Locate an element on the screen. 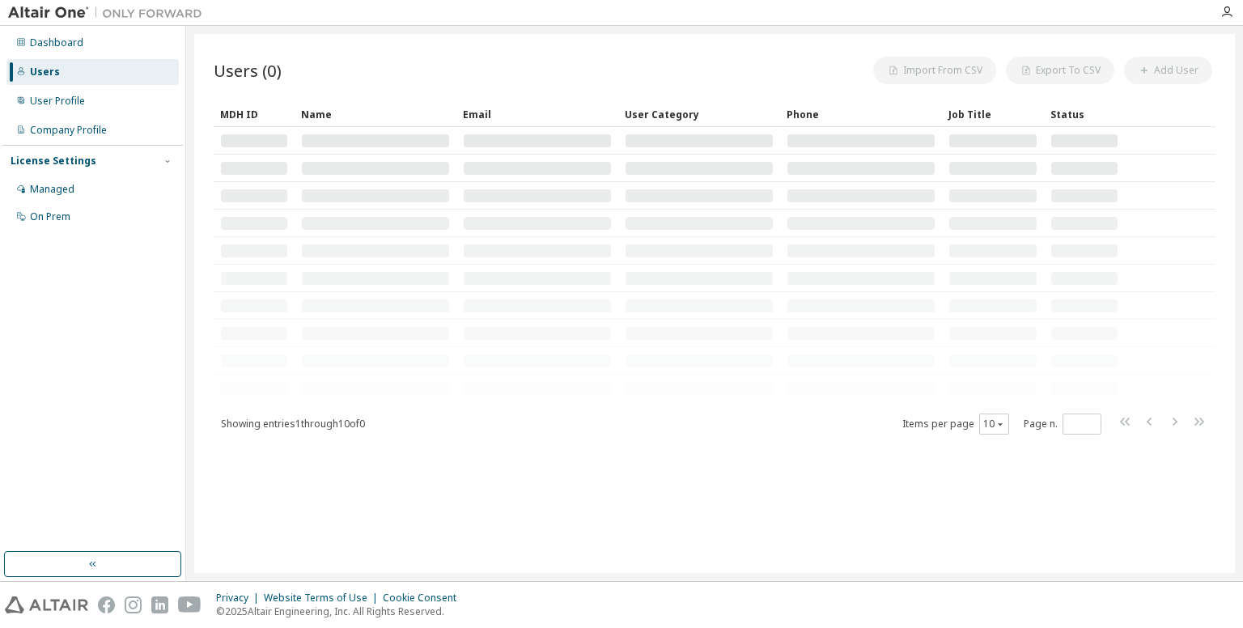  div: Dashboard is located at coordinates (57, 43).